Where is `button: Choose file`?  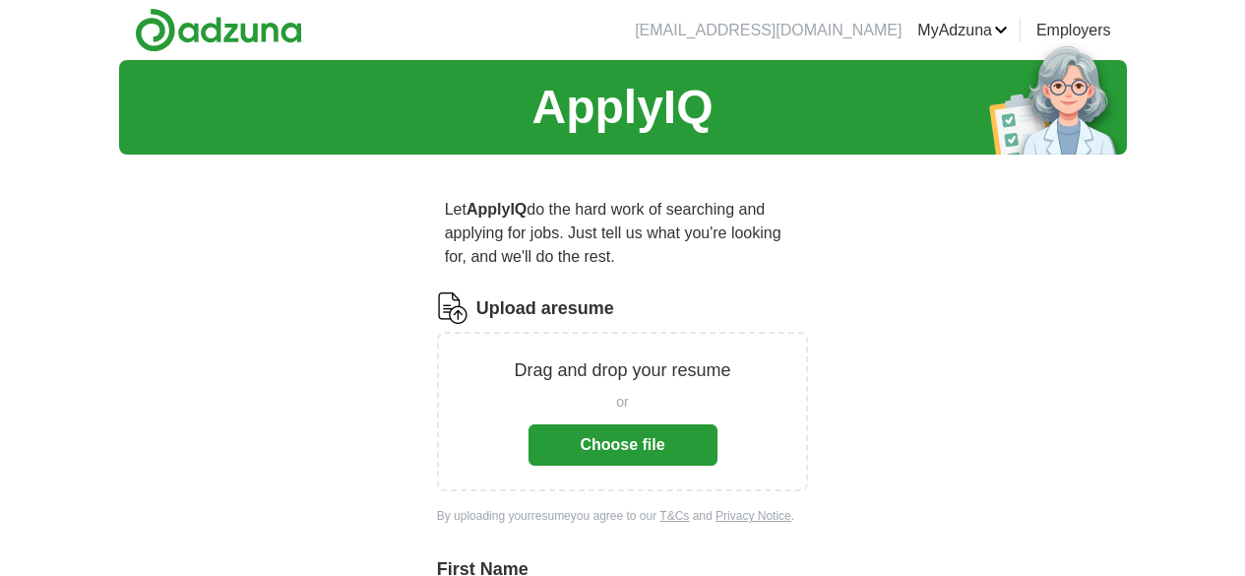
button: Choose file is located at coordinates (623, 445).